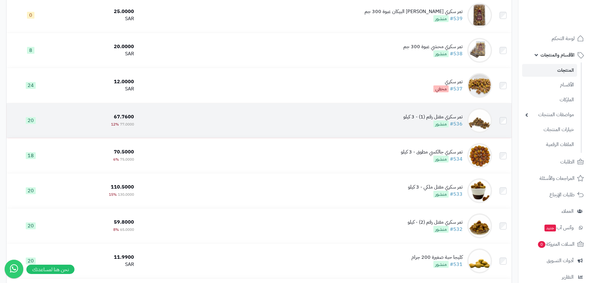  I want to click on img: تمر سكري محشي جوز البيكان عبوة 300 جم, so click(480, 15).